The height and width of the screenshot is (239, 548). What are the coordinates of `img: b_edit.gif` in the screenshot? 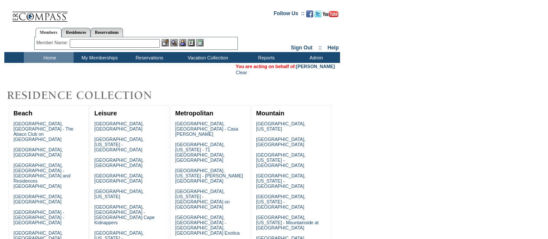 It's located at (165, 42).